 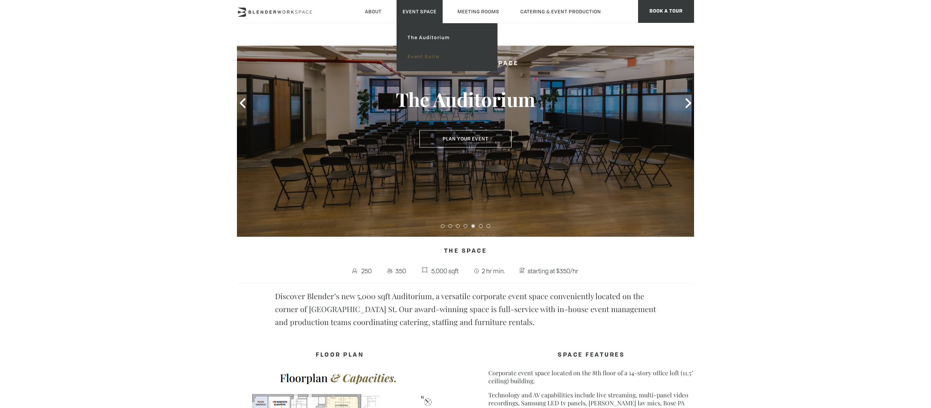 I want to click on a: Event Suite, so click(x=447, y=57).